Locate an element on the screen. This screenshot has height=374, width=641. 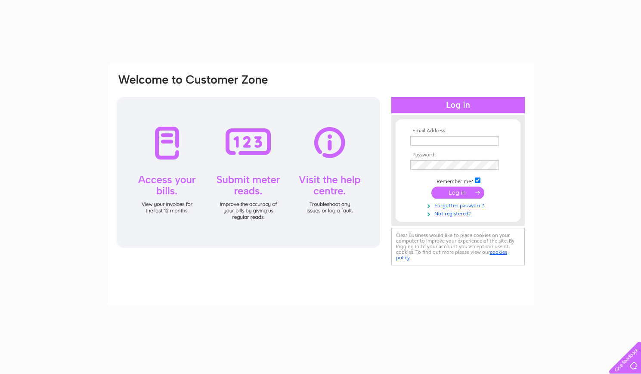
th: Password: is located at coordinates (458, 155).